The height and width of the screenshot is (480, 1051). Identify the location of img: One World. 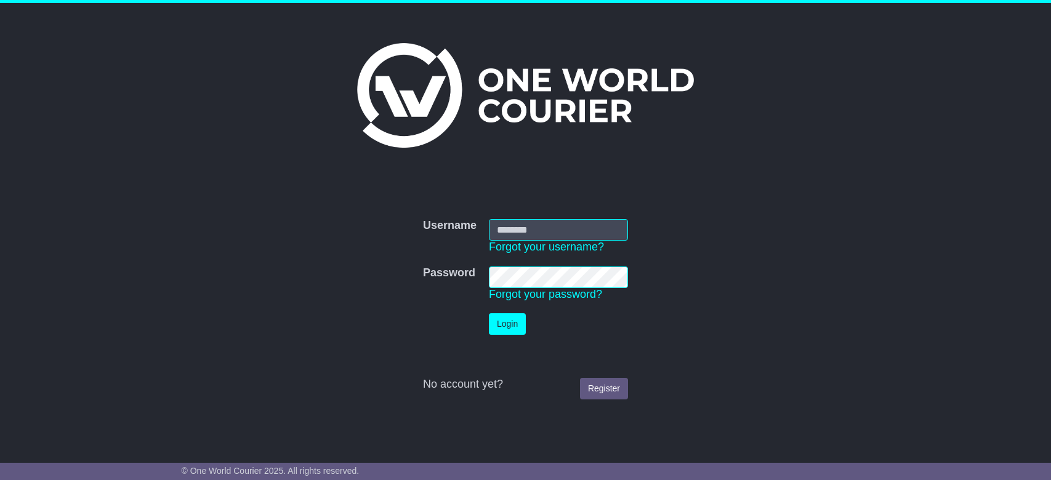
(525, 95).